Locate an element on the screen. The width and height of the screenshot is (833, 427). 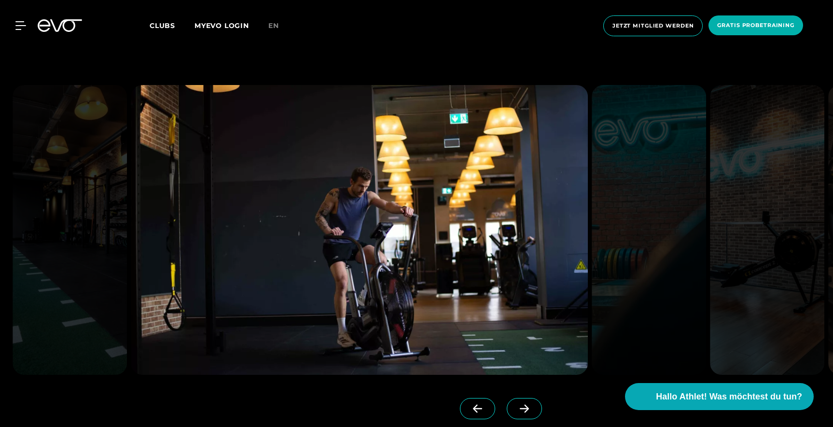
a: Clubs is located at coordinates (172, 25).